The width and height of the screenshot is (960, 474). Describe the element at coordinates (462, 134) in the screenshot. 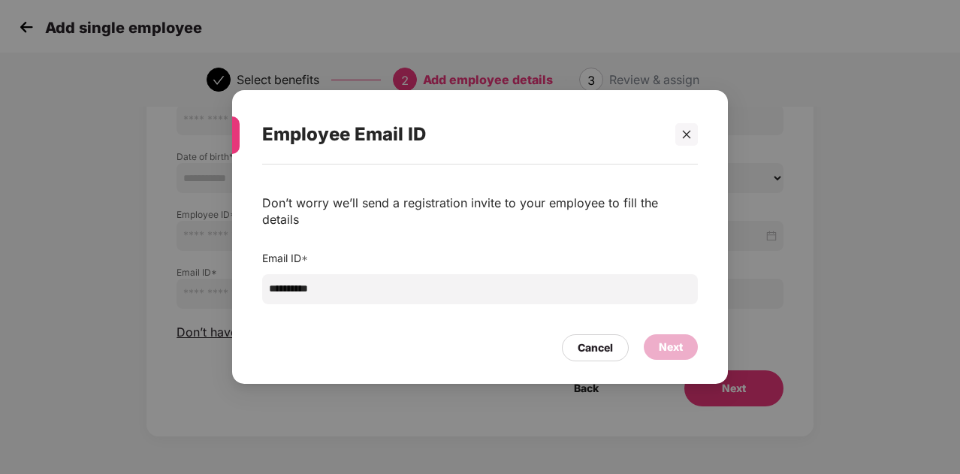

I see `div: Employee Email ID` at that location.